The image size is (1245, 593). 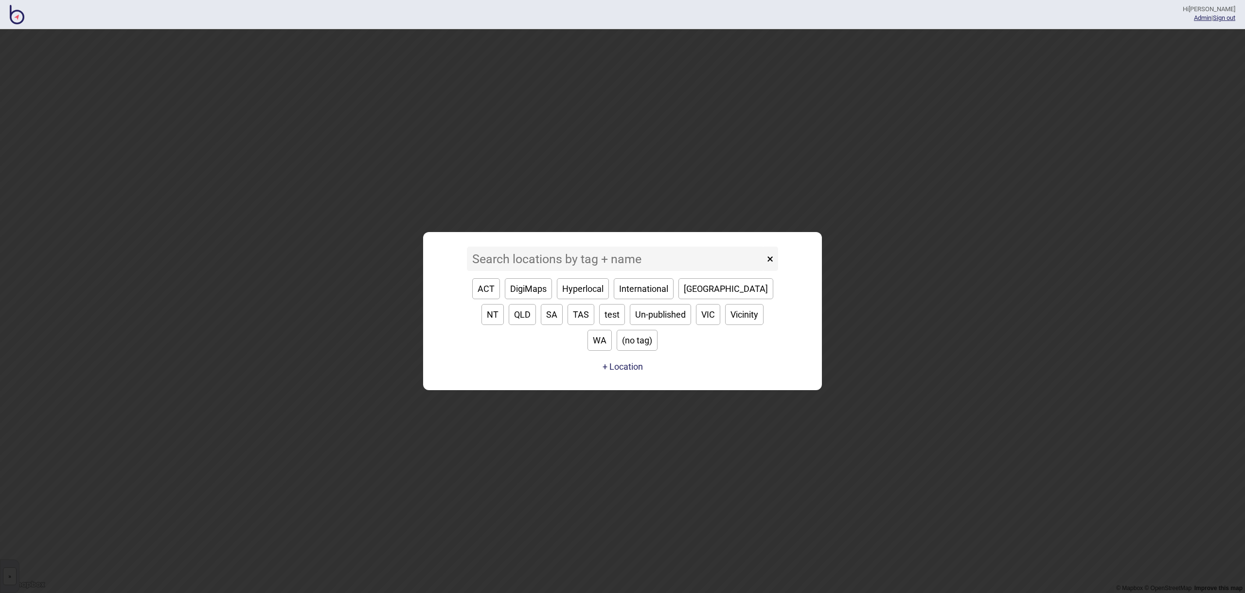 What do you see at coordinates (600, 340) in the screenshot?
I see `button: WA` at bounding box center [600, 340].